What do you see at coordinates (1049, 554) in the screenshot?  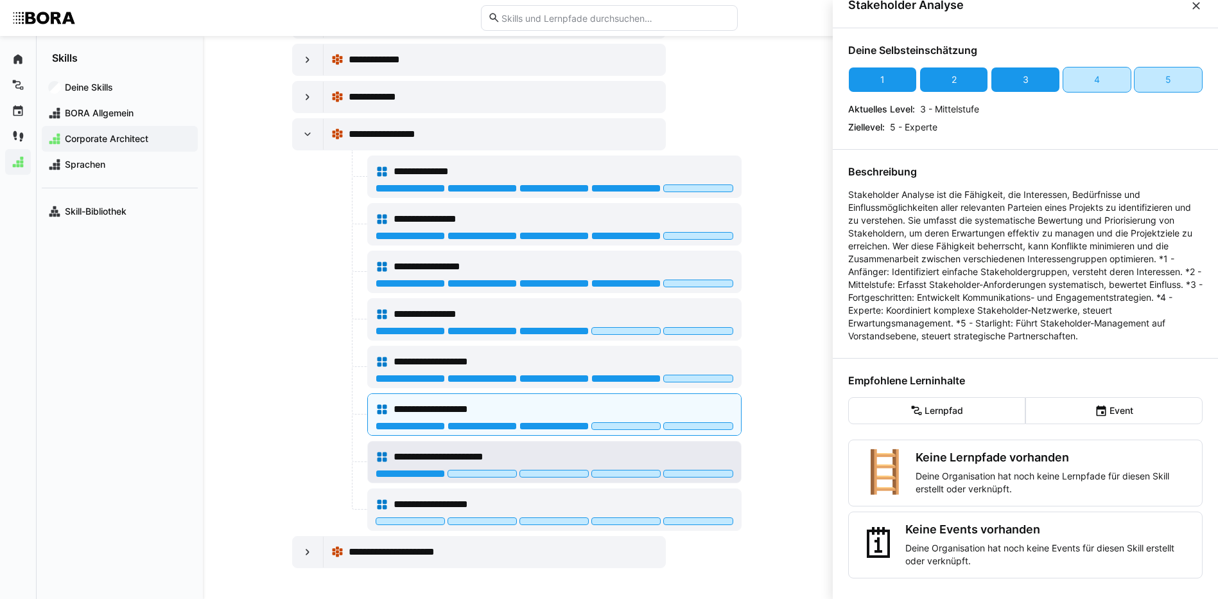 I see `p: Deine Organisation hat noch keine Events für diesen Skill erstellt oder verknüpft.` at bounding box center [1049, 554].